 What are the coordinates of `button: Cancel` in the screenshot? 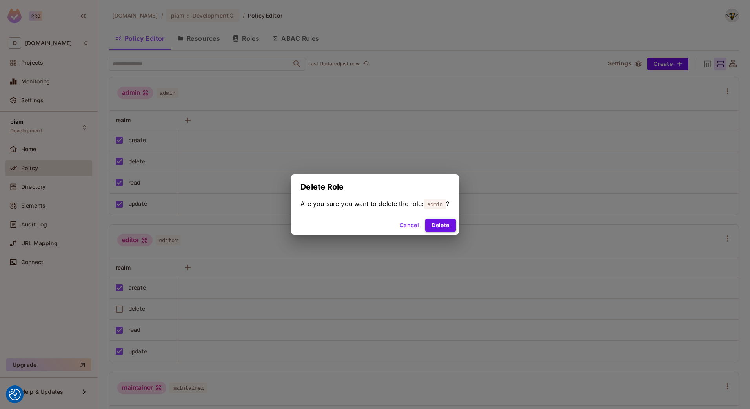 It's located at (409, 225).